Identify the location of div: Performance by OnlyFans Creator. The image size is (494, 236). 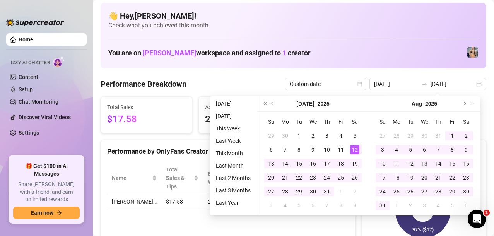
(228, 151).